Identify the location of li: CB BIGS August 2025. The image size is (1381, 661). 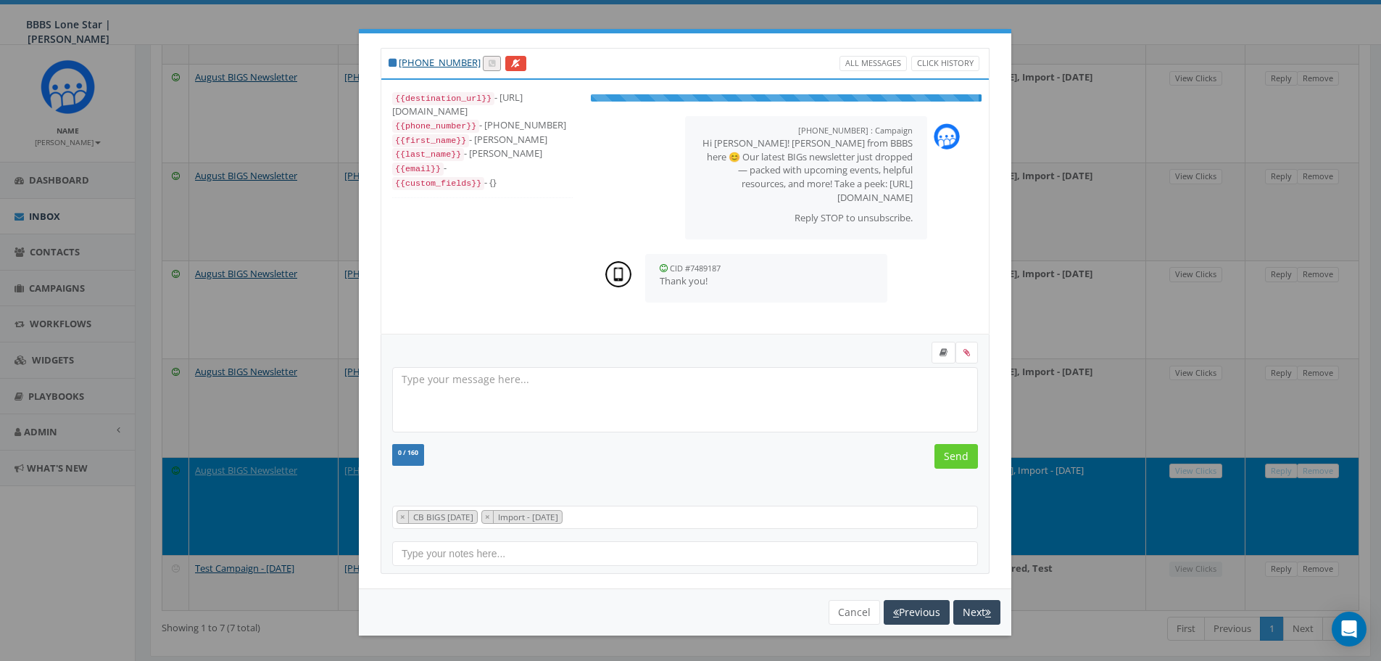
(437, 516).